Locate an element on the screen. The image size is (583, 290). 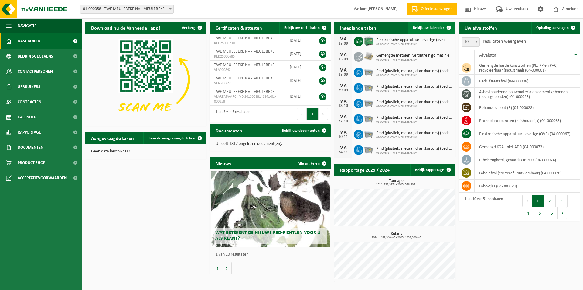
span: Bekijk uw documenten is located at coordinates (301, 130).